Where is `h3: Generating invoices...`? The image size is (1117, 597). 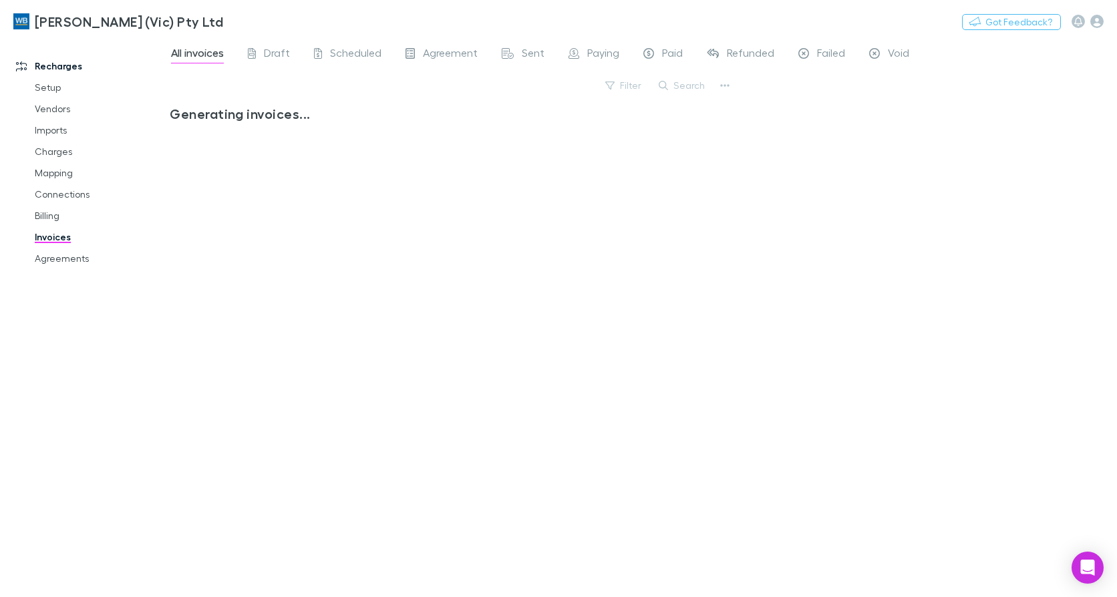
h3: Generating invoices... is located at coordinates (446, 114).